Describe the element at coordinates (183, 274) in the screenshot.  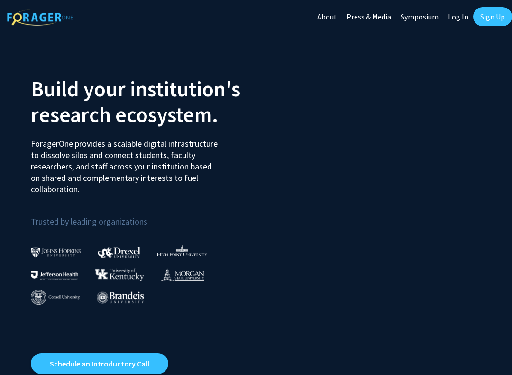
I see `img: Morgan State University` at that location.